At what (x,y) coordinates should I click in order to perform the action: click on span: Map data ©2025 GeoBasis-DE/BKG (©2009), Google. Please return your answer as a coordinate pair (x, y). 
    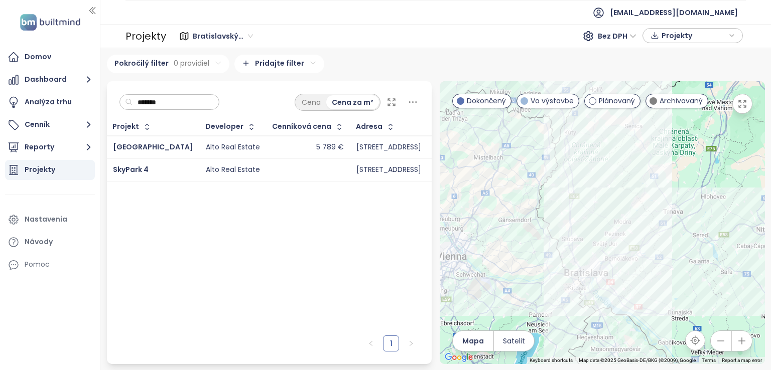
    Looking at the image, I should click on (637, 360).